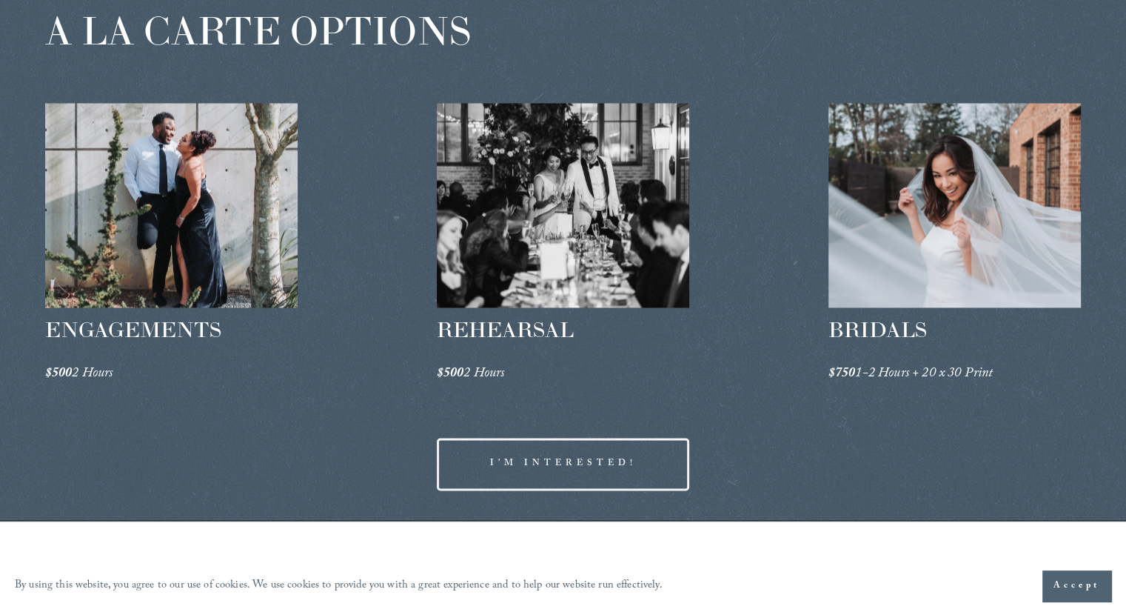 This screenshot has width=1126, height=612. I want to click on span: REHEARSAL, so click(505, 330).